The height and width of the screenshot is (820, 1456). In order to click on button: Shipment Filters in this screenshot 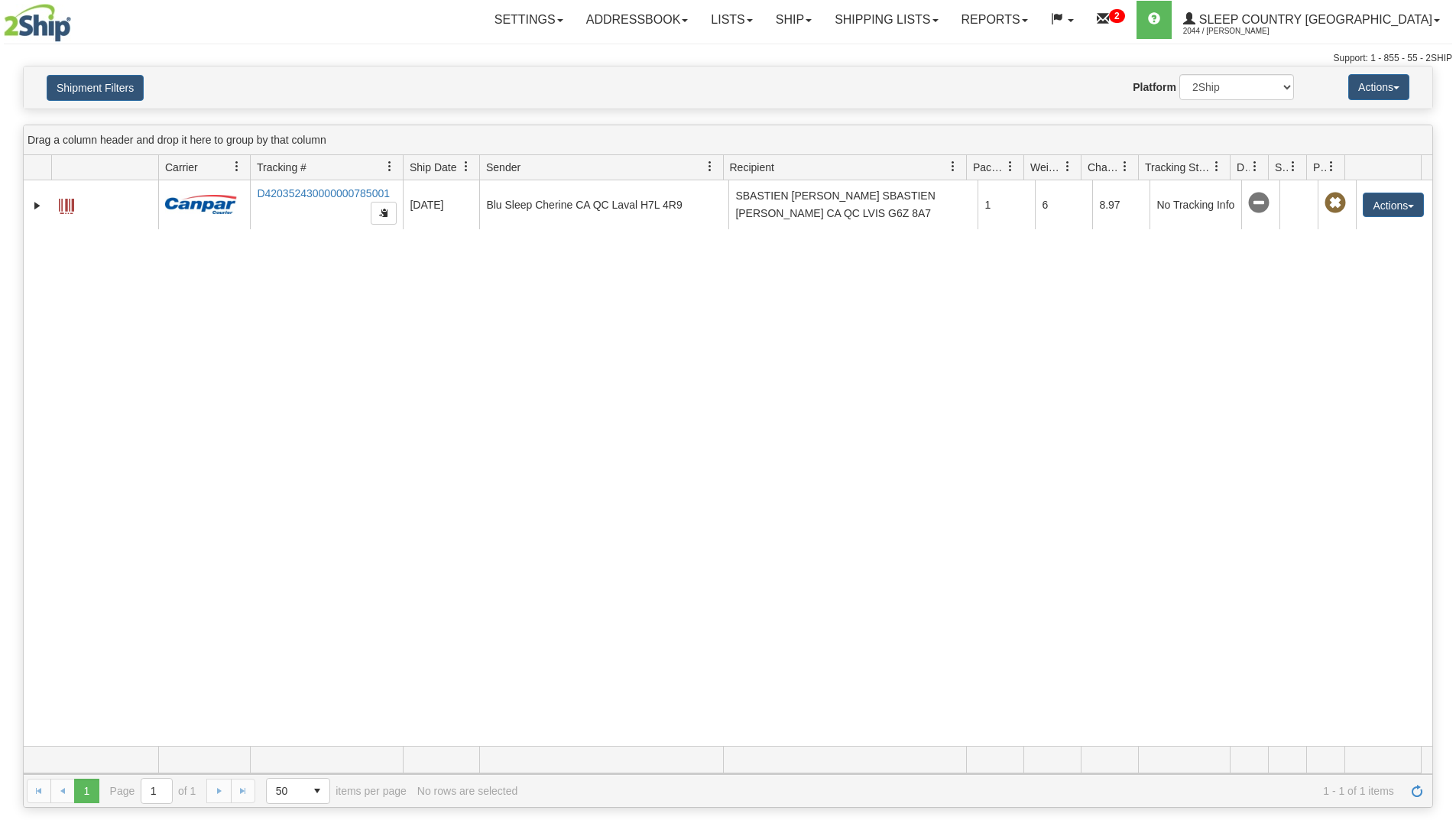, I will do `click(95, 88)`.